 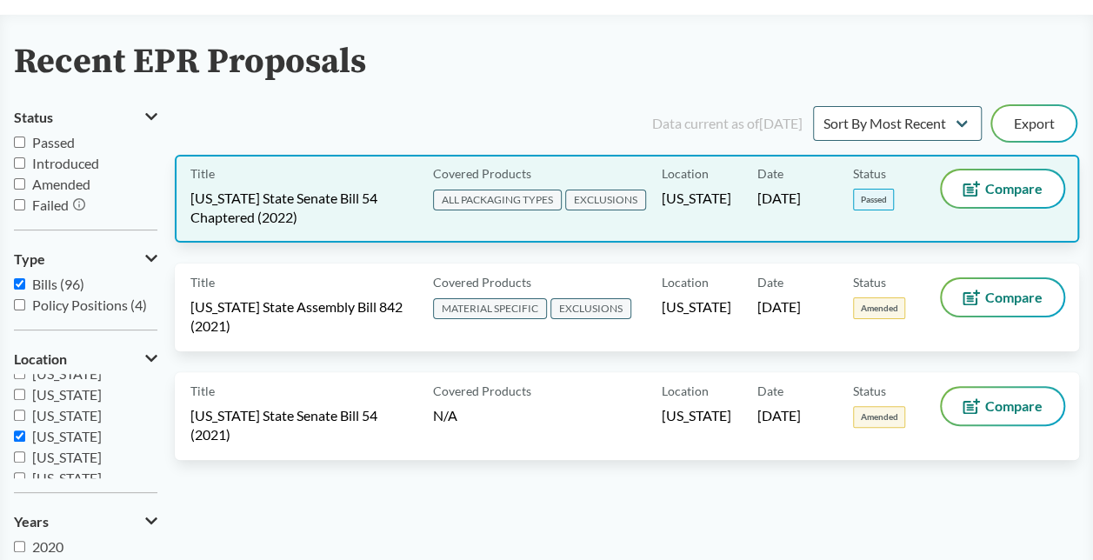 I want to click on span: Bills (96), so click(x=58, y=283).